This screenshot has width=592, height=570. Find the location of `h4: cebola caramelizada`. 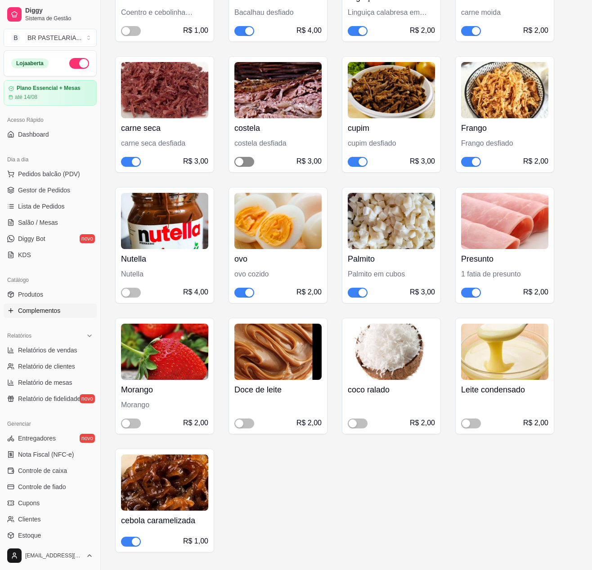

h4: cebola caramelizada is located at coordinates (165, 521).